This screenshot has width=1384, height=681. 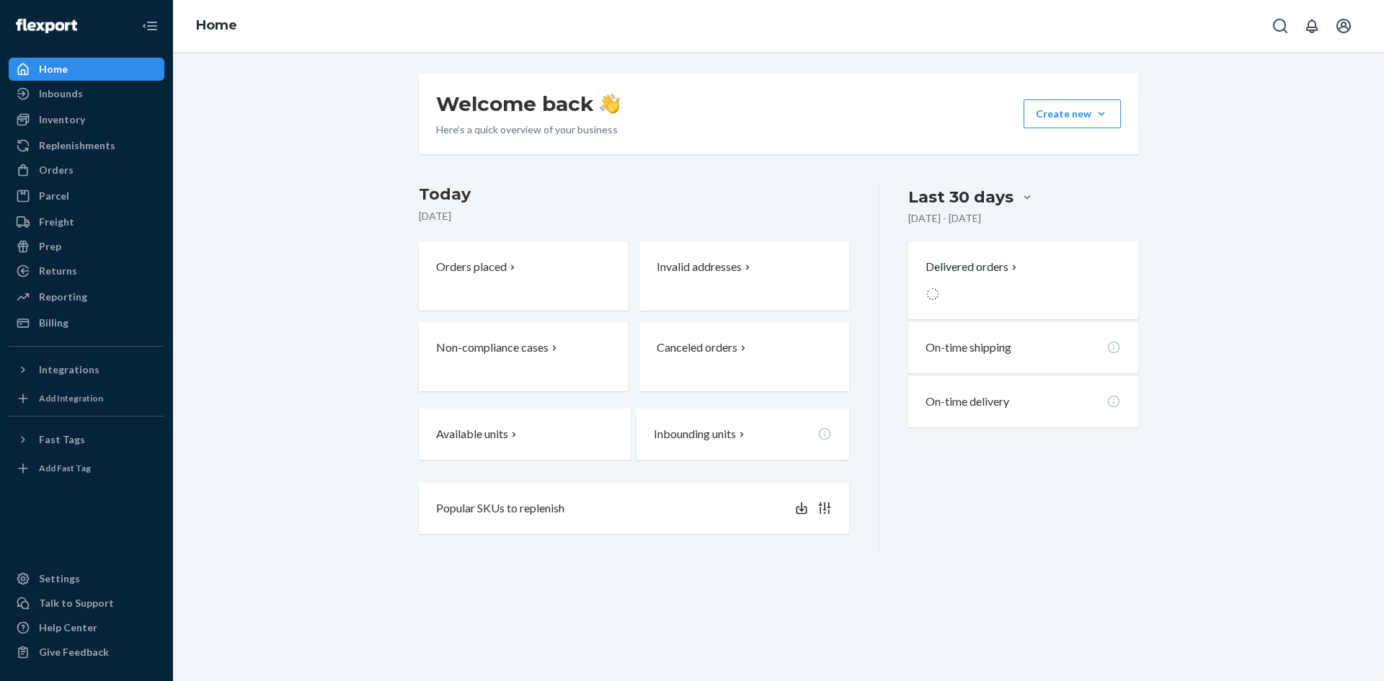 What do you see at coordinates (523, 276) in the screenshot?
I see `button: Orders placed` at bounding box center [523, 276].